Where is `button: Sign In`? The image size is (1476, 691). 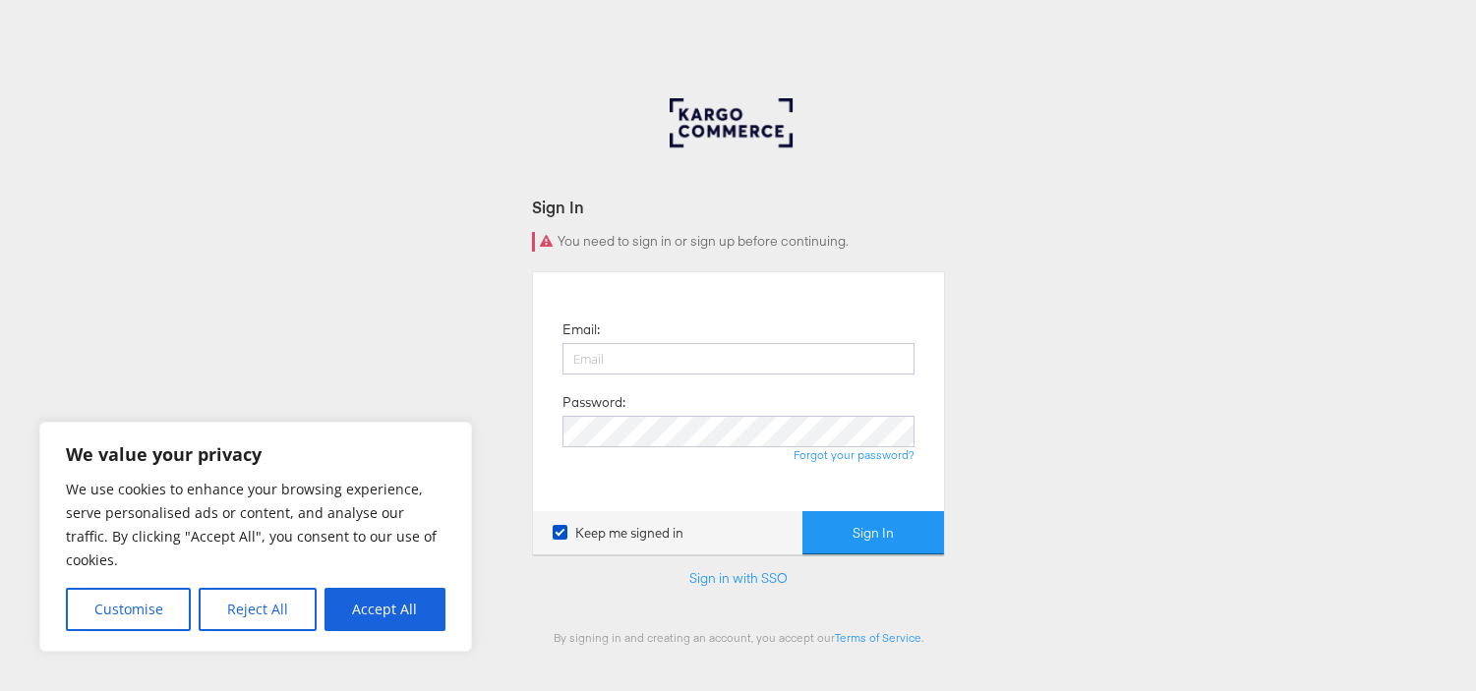
button: Sign In is located at coordinates (873, 533).